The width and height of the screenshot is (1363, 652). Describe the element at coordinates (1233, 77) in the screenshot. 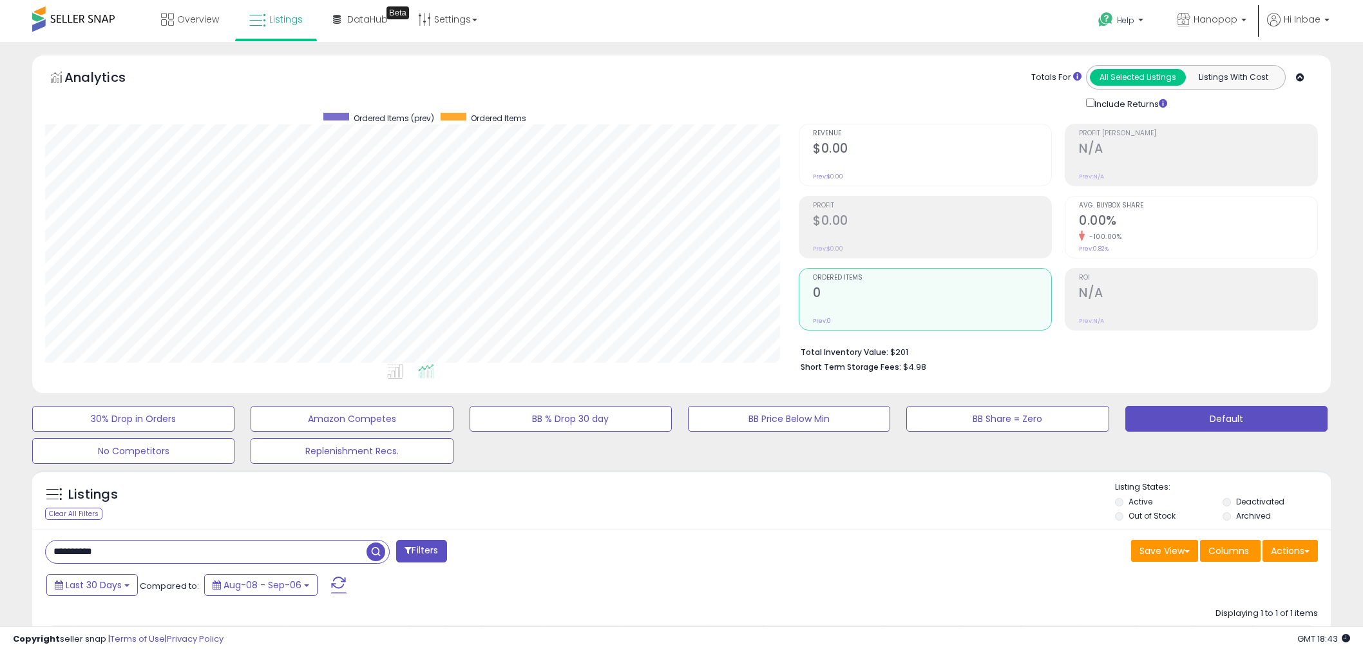

I see `button: Listings With Cost` at that location.